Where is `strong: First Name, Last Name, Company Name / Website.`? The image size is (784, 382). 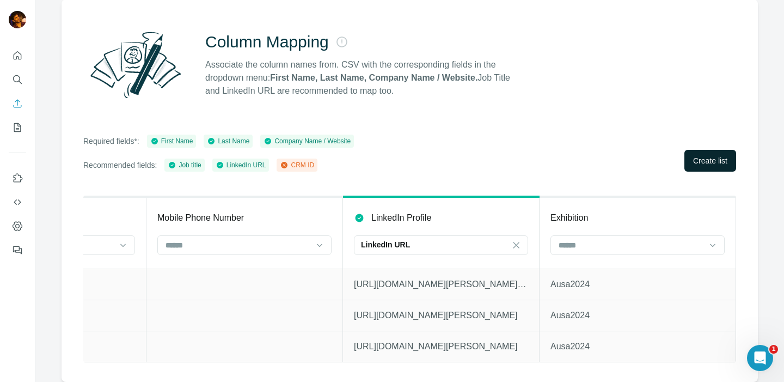 strong: First Name, Last Name, Company Name / Website. is located at coordinates (374, 77).